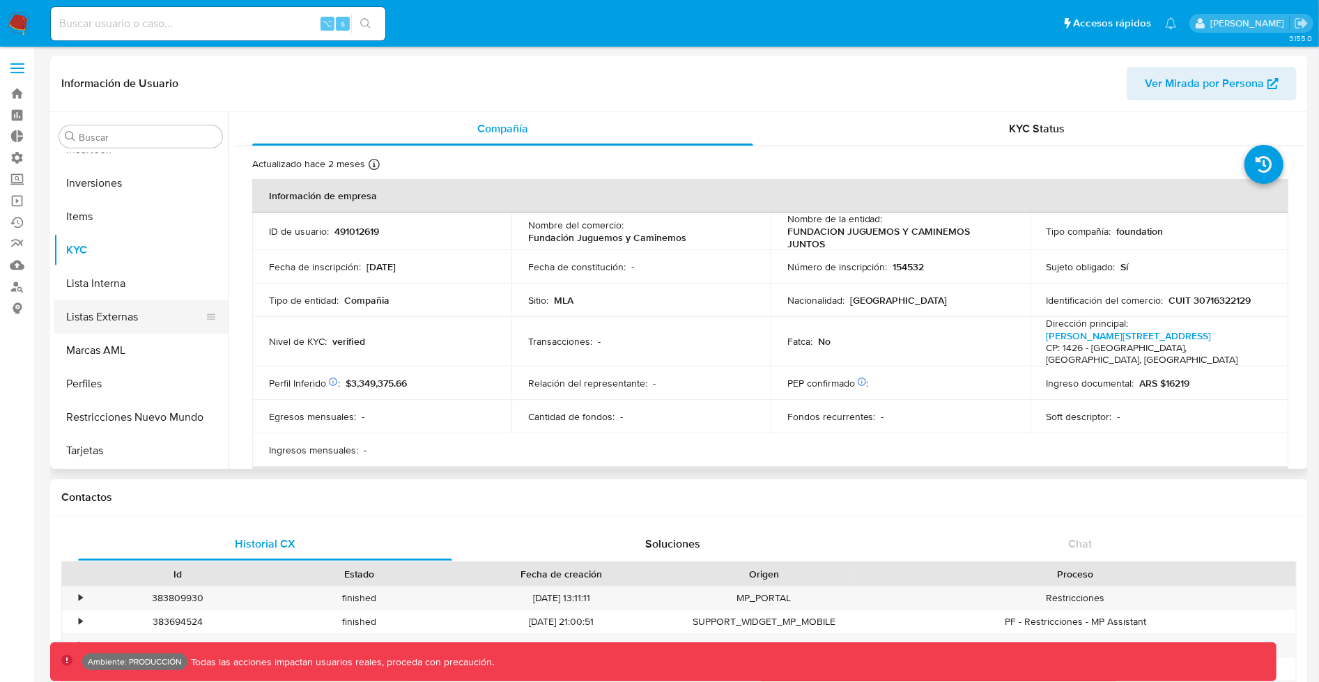 This screenshot has width=1319, height=682. Describe the element at coordinates (314, 450) in the screenshot. I see `p: Ingresos mensuales :` at that location.